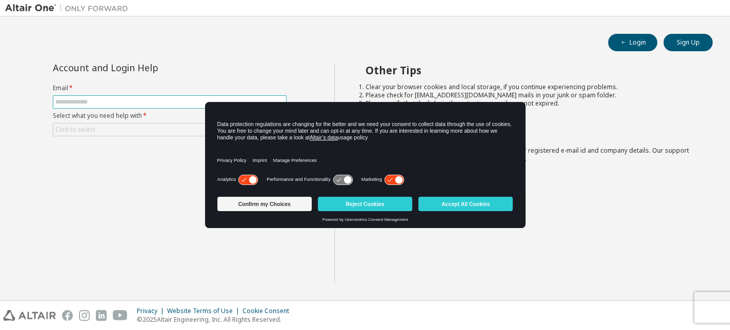 The width and height of the screenshot is (730, 330). I want to click on img: altair_logo.svg, so click(29, 315).